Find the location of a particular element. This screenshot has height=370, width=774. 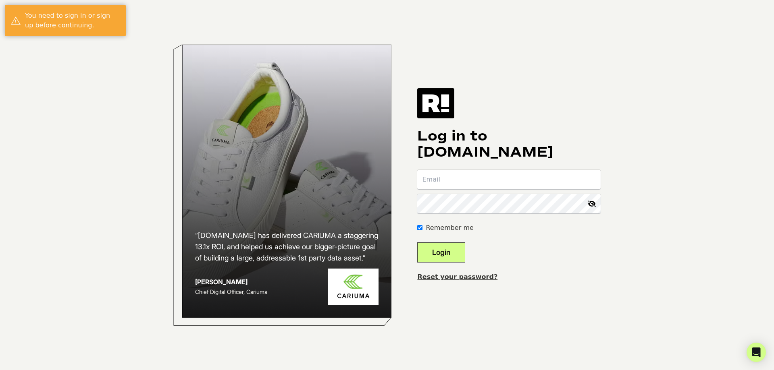

input: Email is located at coordinates (509, 180).